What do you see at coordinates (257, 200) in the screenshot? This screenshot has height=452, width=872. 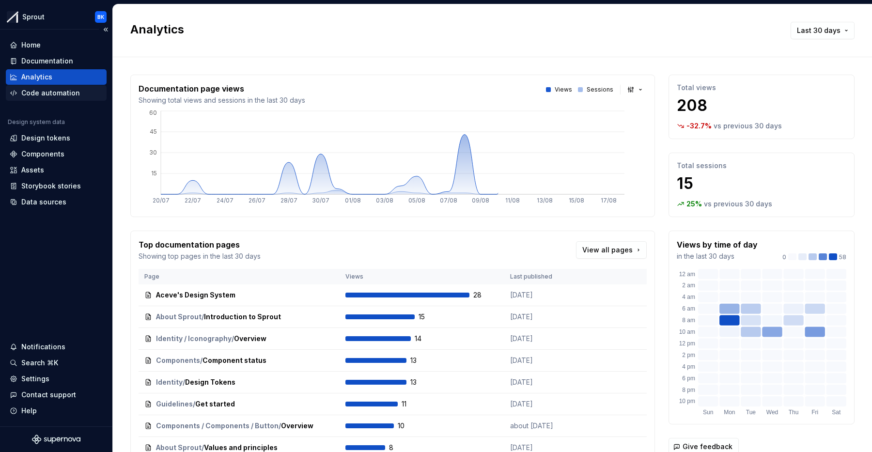 I see `tspan: 26/07` at bounding box center [257, 200].